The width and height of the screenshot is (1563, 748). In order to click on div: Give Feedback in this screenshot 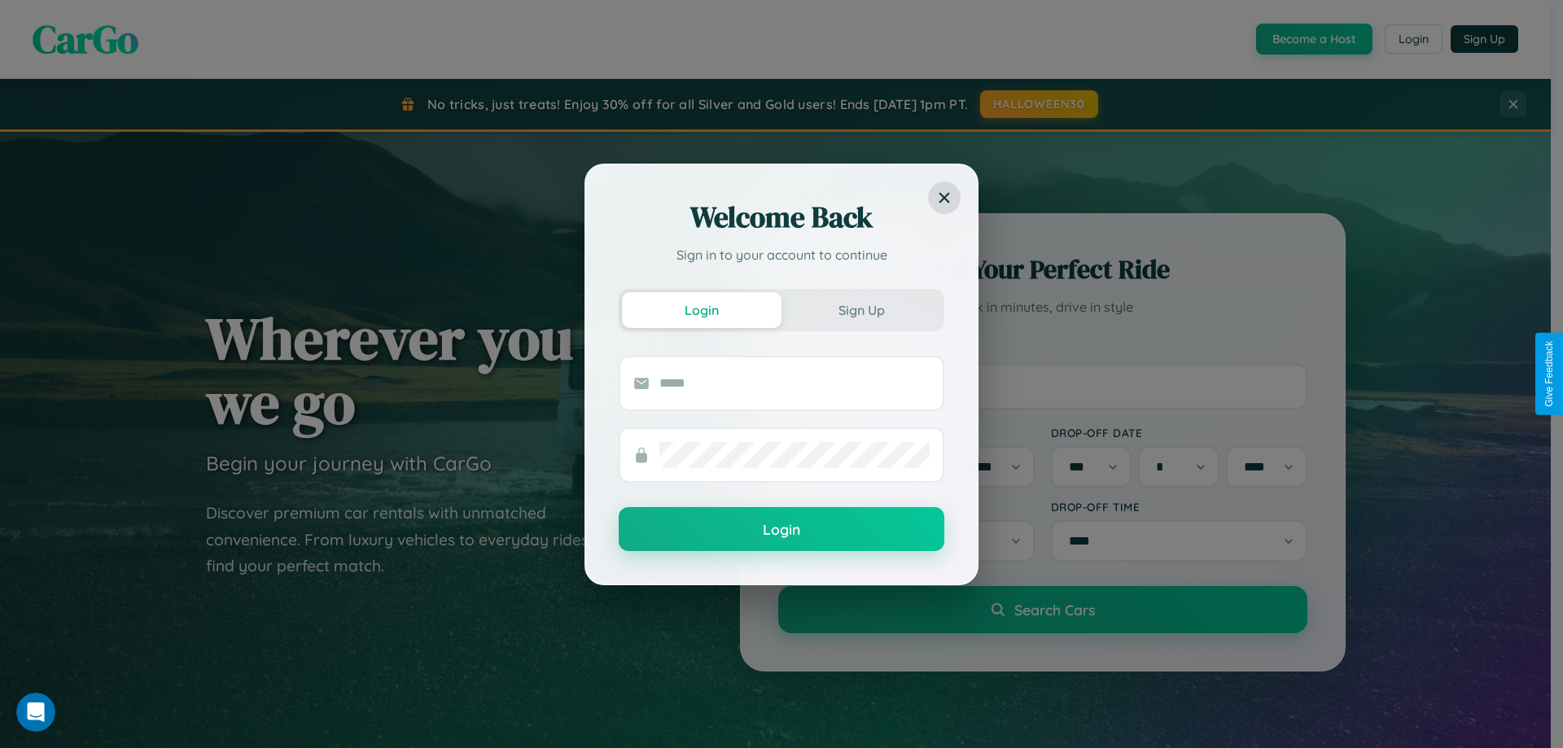, I will do `click(1549, 374)`.